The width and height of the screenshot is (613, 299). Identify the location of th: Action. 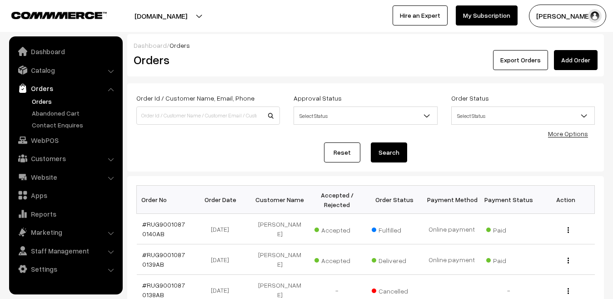
(566, 200).